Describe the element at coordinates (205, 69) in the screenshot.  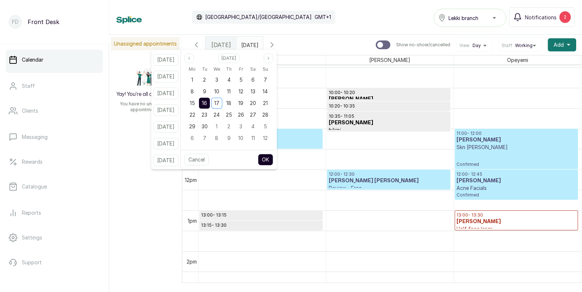
I see `span: Tu` at that location.